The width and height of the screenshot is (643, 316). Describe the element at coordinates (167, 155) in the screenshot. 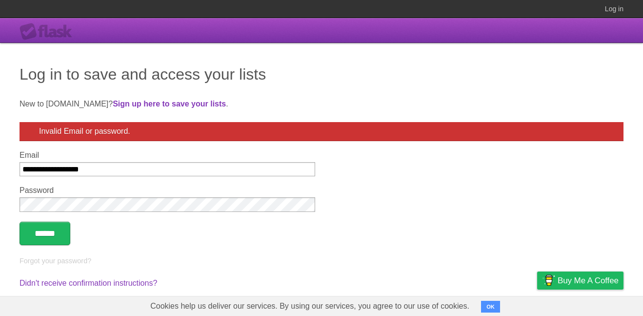

I see `label: Email` at that location.